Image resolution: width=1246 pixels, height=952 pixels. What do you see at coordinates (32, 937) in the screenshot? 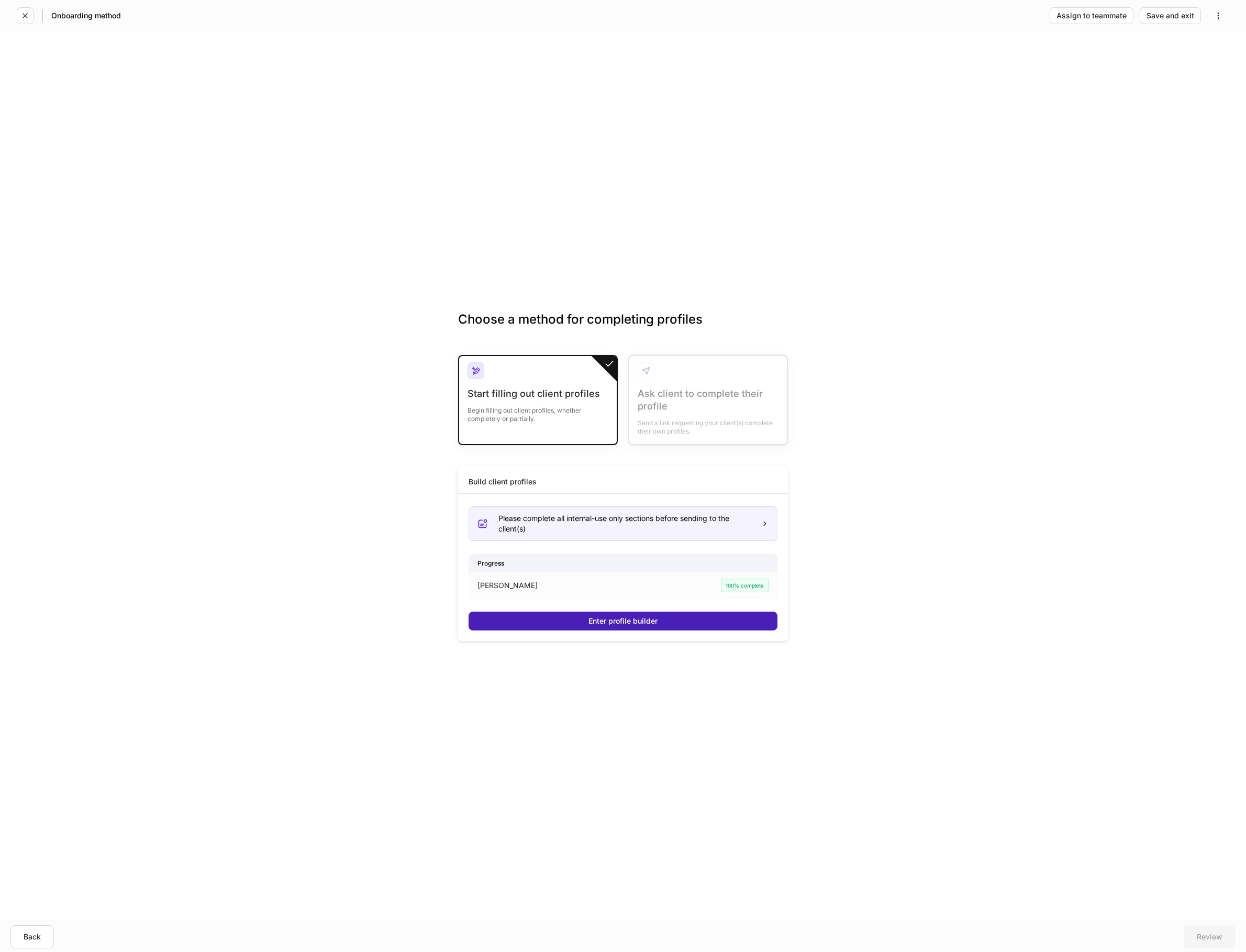
I see `button: Back` at bounding box center [32, 937].